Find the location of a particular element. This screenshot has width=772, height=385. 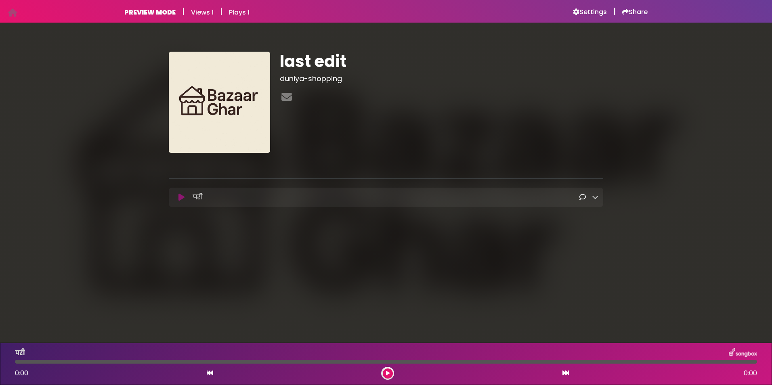

a: Settings is located at coordinates (590, 12).